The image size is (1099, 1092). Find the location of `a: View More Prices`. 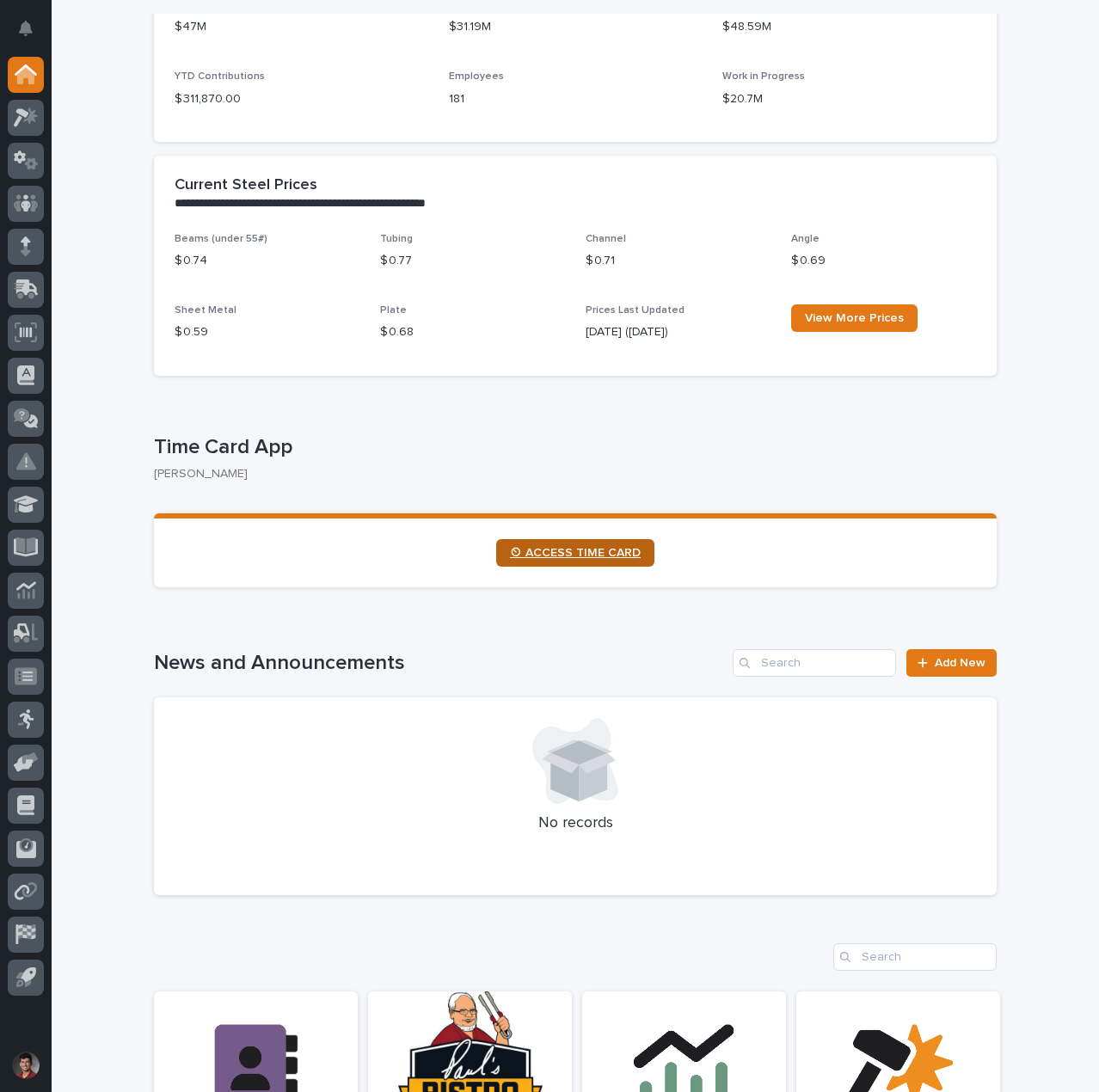

a: View More Prices is located at coordinates (854, 319).